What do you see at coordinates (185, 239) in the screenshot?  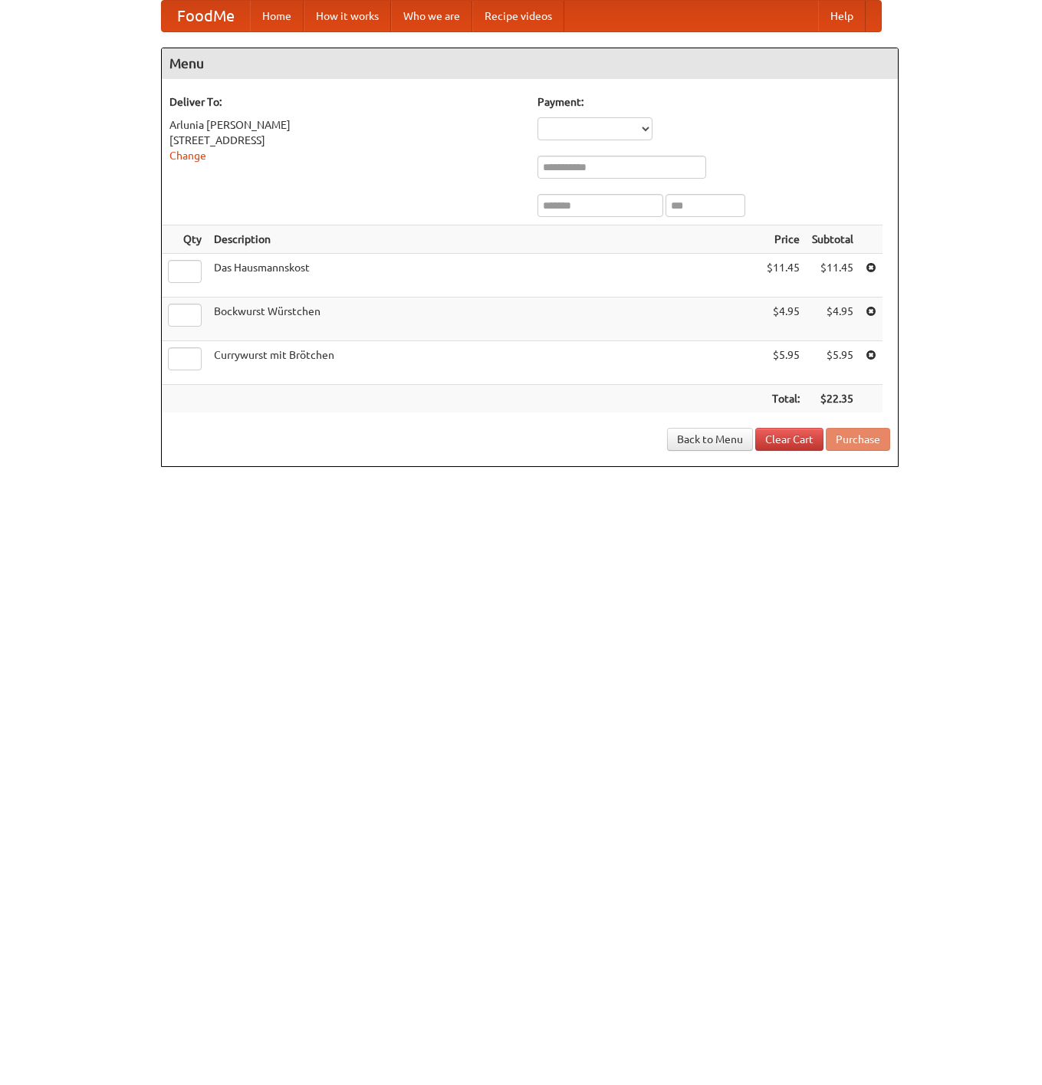 I see `th: Qty` at bounding box center [185, 239].